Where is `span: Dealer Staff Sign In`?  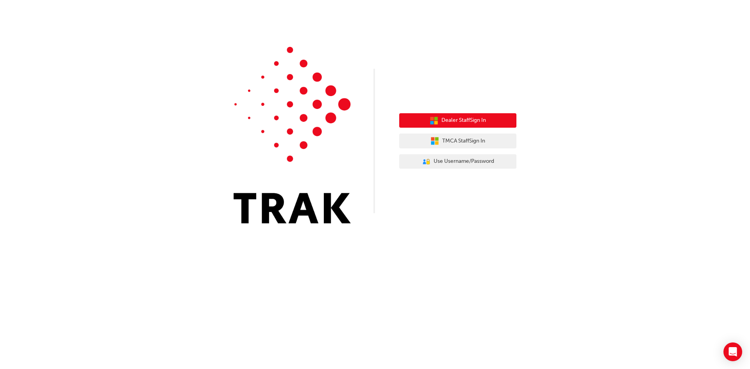 span: Dealer Staff Sign In is located at coordinates (464, 120).